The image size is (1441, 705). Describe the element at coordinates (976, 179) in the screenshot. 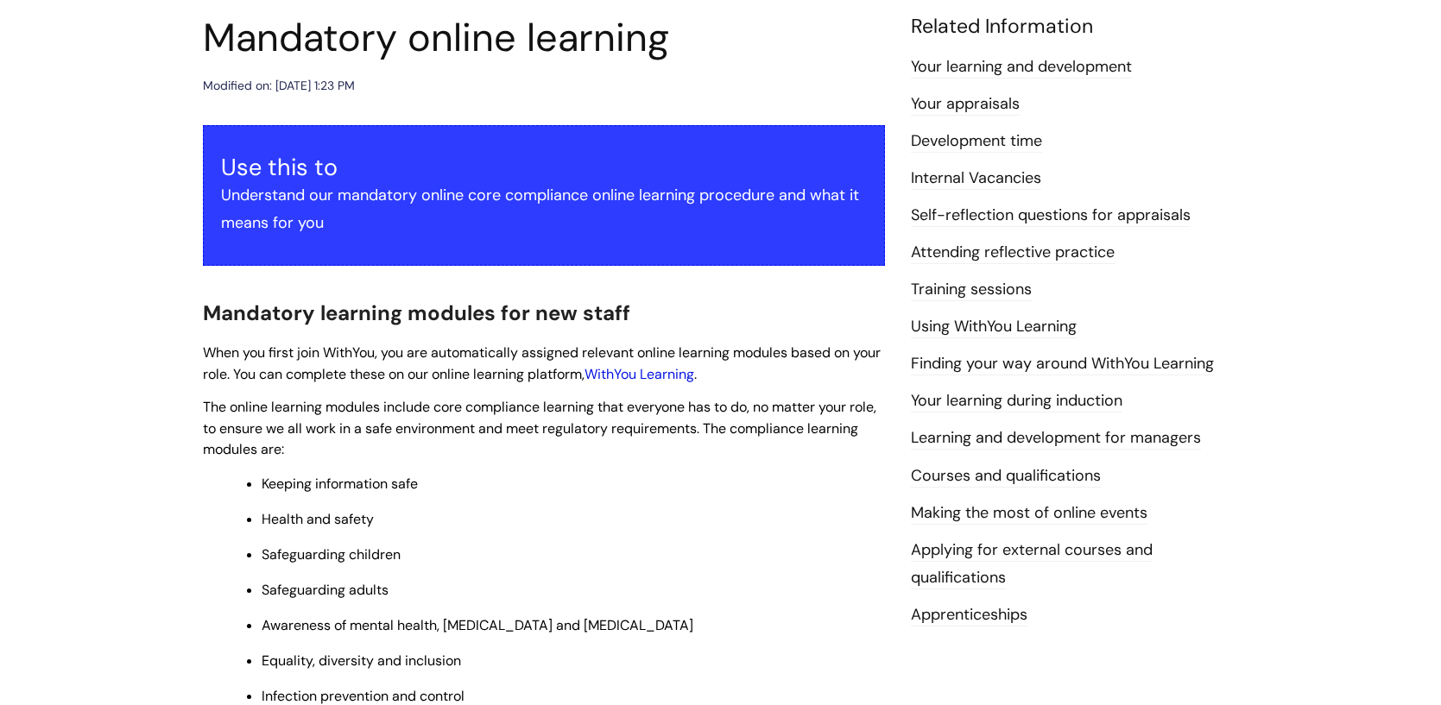

I see `a: Internal Vacancies` at that location.